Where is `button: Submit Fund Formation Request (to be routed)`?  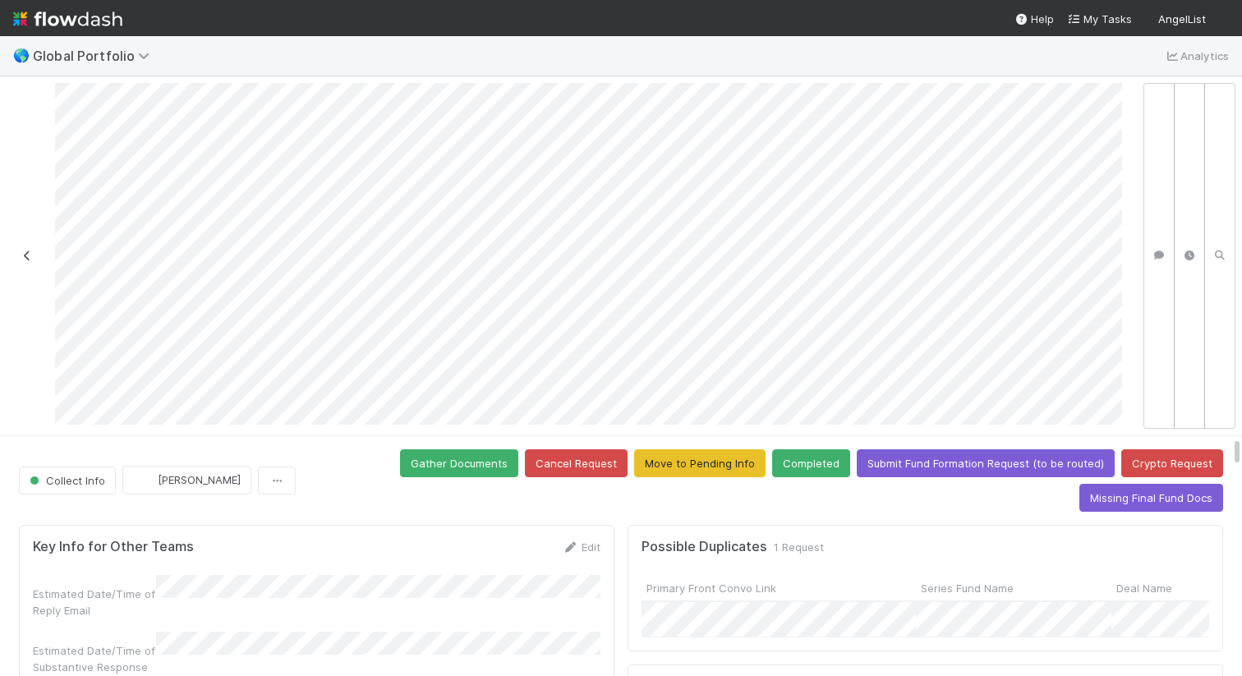 button: Submit Fund Formation Request (to be routed) is located at coordinates (986, 463).